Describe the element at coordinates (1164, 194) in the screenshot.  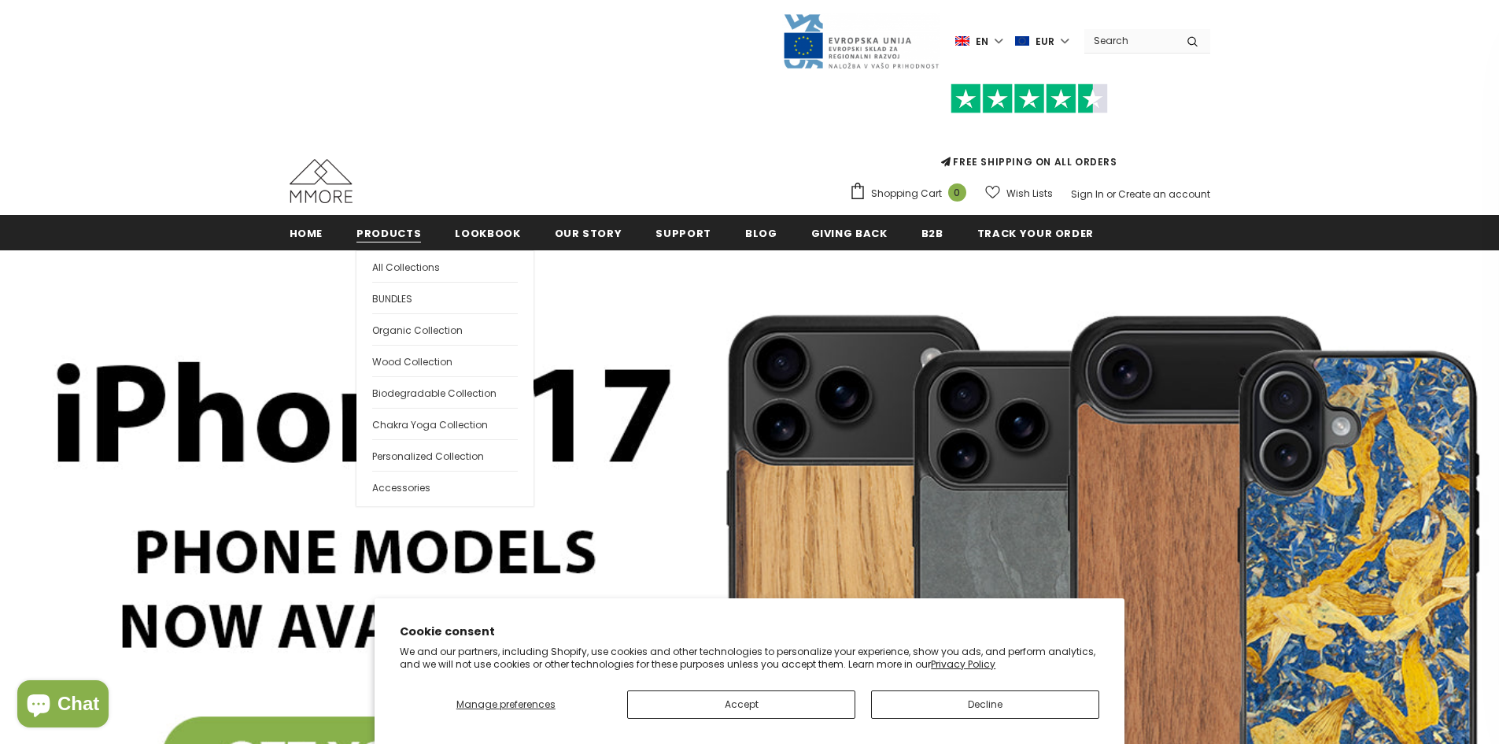
I see `a: Create an account` at that location.